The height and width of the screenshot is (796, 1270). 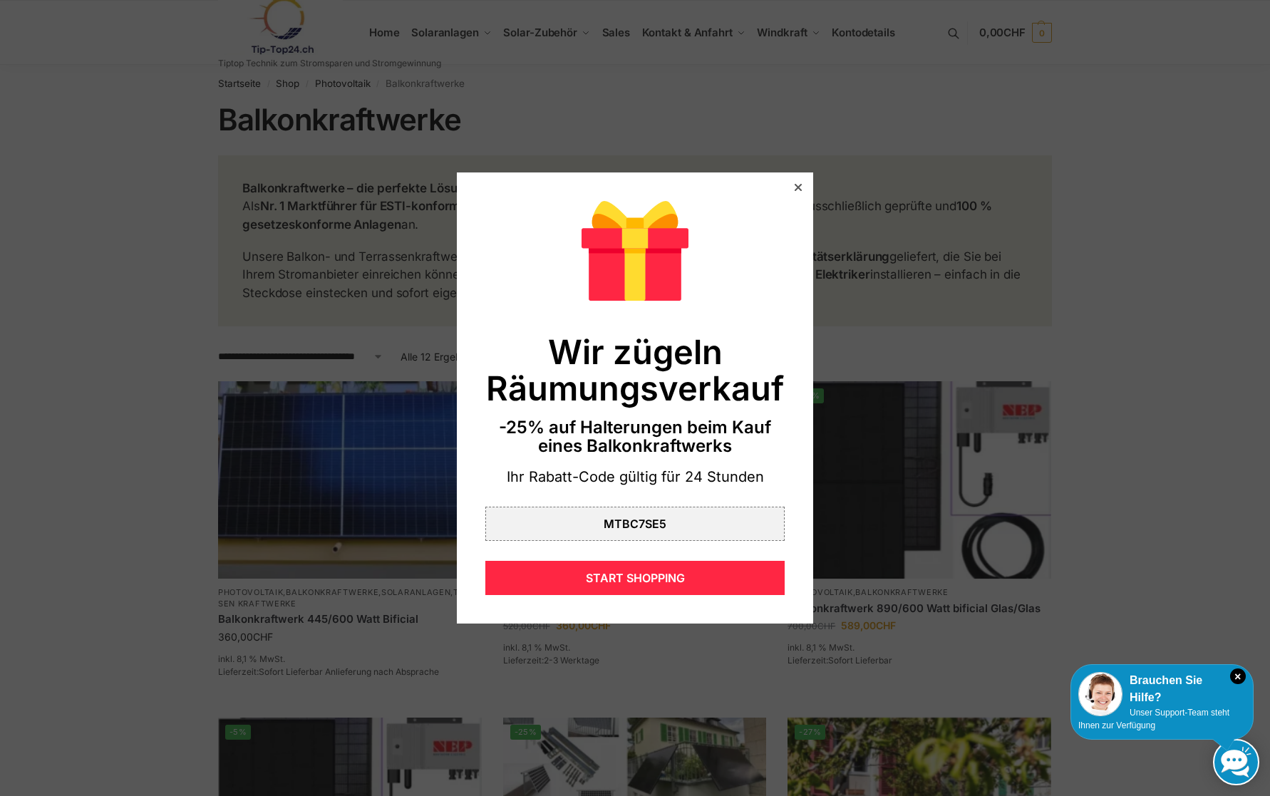 I want to click on div: MTBC7SE5, so click(x=635, y=524).